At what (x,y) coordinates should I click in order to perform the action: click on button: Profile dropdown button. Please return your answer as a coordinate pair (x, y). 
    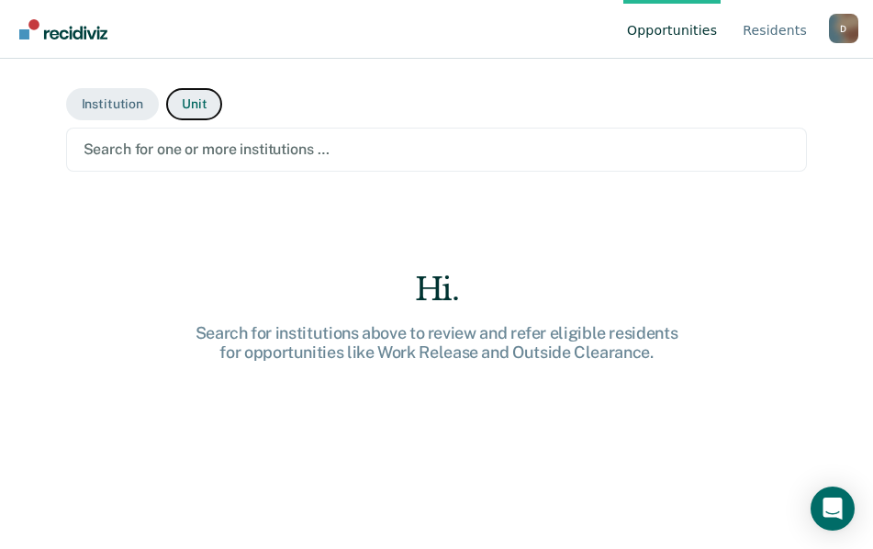
    Looking at the image, I should click on (844, 28).